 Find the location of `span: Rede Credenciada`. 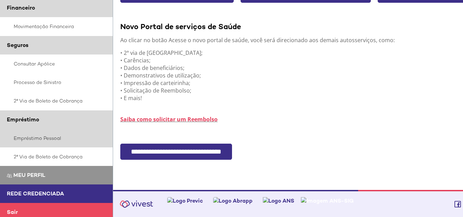

span: Rede Credenciada is located at coordinates (35, 193).